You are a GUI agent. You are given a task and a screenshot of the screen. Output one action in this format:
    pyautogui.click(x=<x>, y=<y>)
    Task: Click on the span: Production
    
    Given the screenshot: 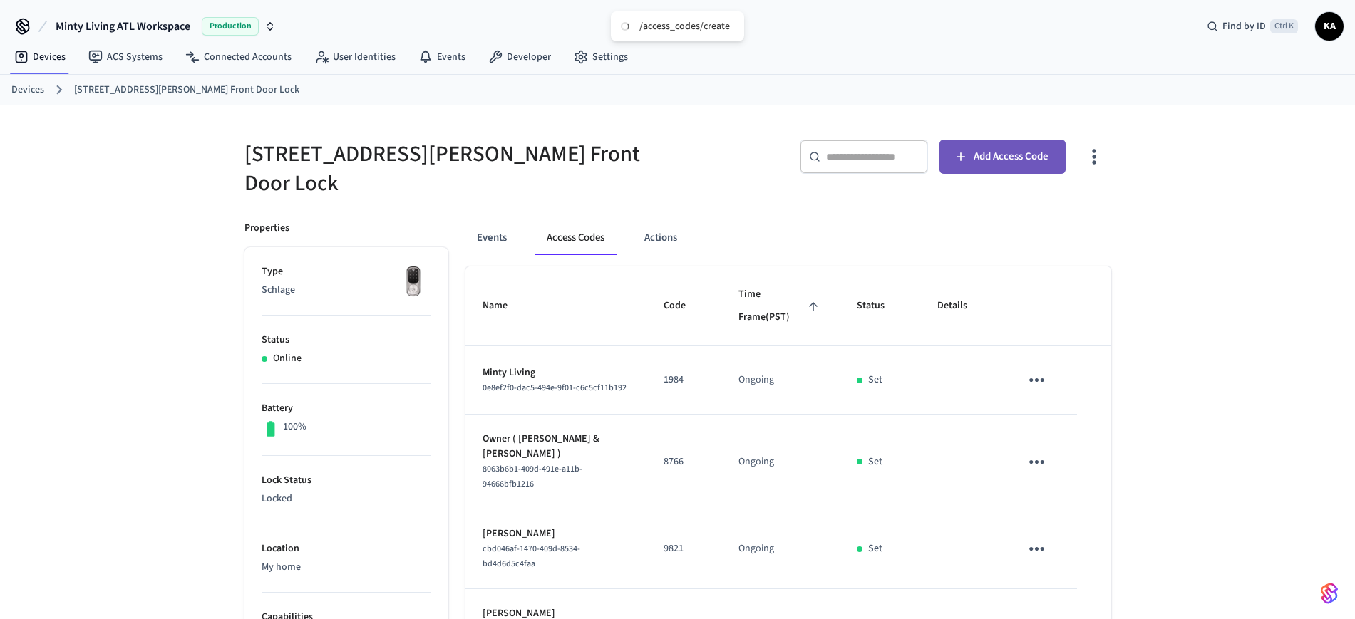 What is the action you would take?
    pyautogui.click(x=230, y=26)
    